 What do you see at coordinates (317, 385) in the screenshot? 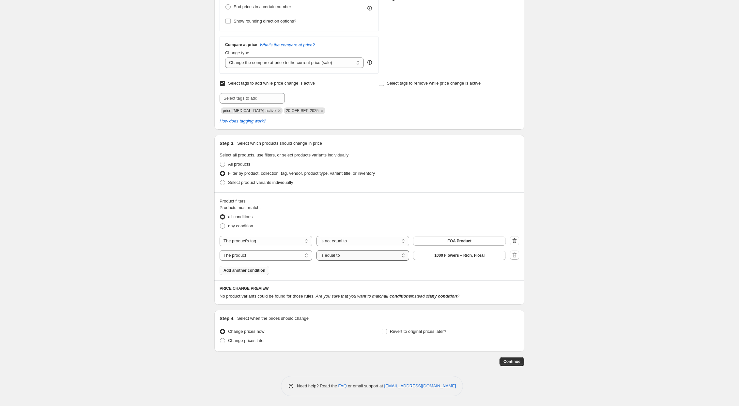
I see `span: Need help? Read the` at bounding box center [317, 385].